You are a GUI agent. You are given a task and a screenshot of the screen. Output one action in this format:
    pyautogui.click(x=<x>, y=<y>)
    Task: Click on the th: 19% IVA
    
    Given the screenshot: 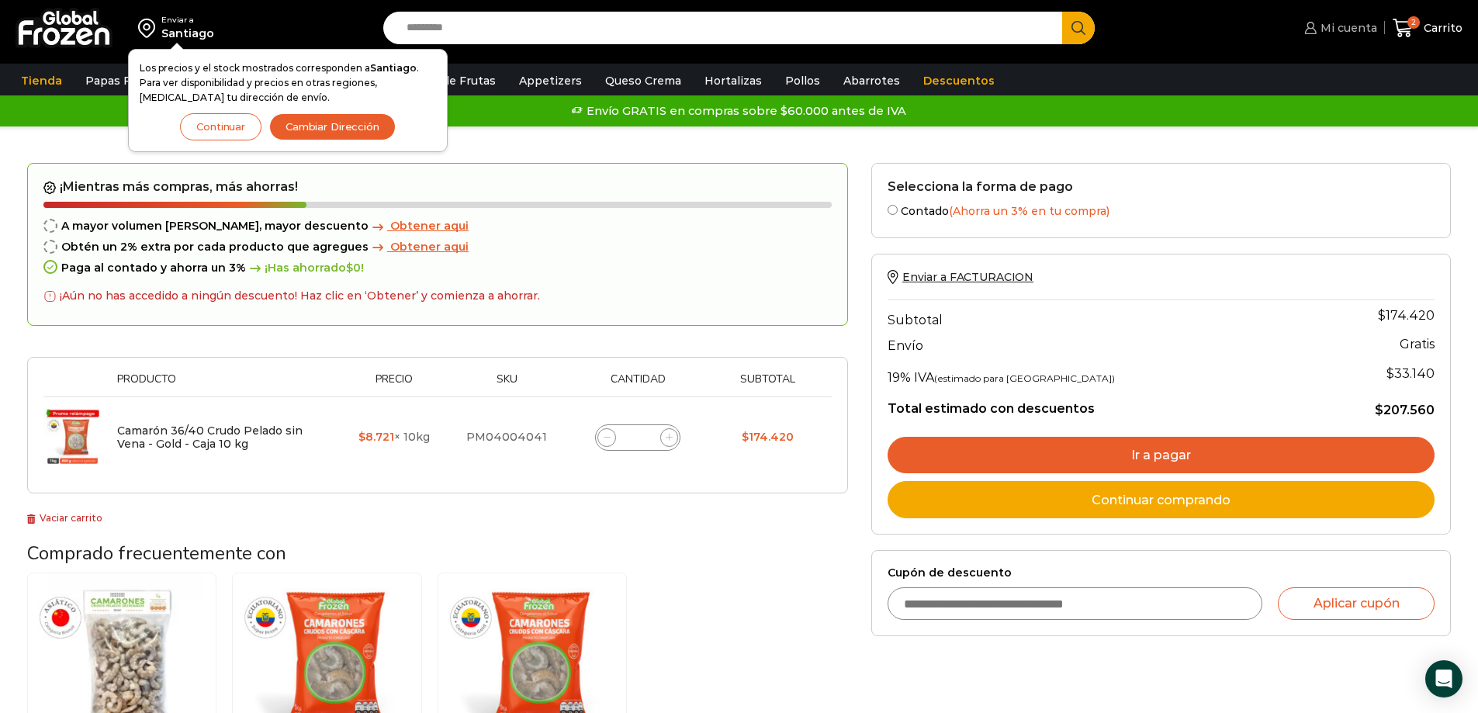 What is the action you would take?
    pyautogui.click(x=1098, y=373)
    